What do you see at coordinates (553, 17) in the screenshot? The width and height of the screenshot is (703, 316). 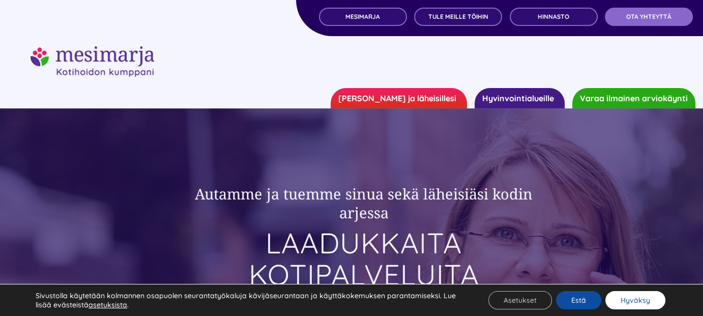 I see `span: Hinnasto` at bounding box center [553, 17].